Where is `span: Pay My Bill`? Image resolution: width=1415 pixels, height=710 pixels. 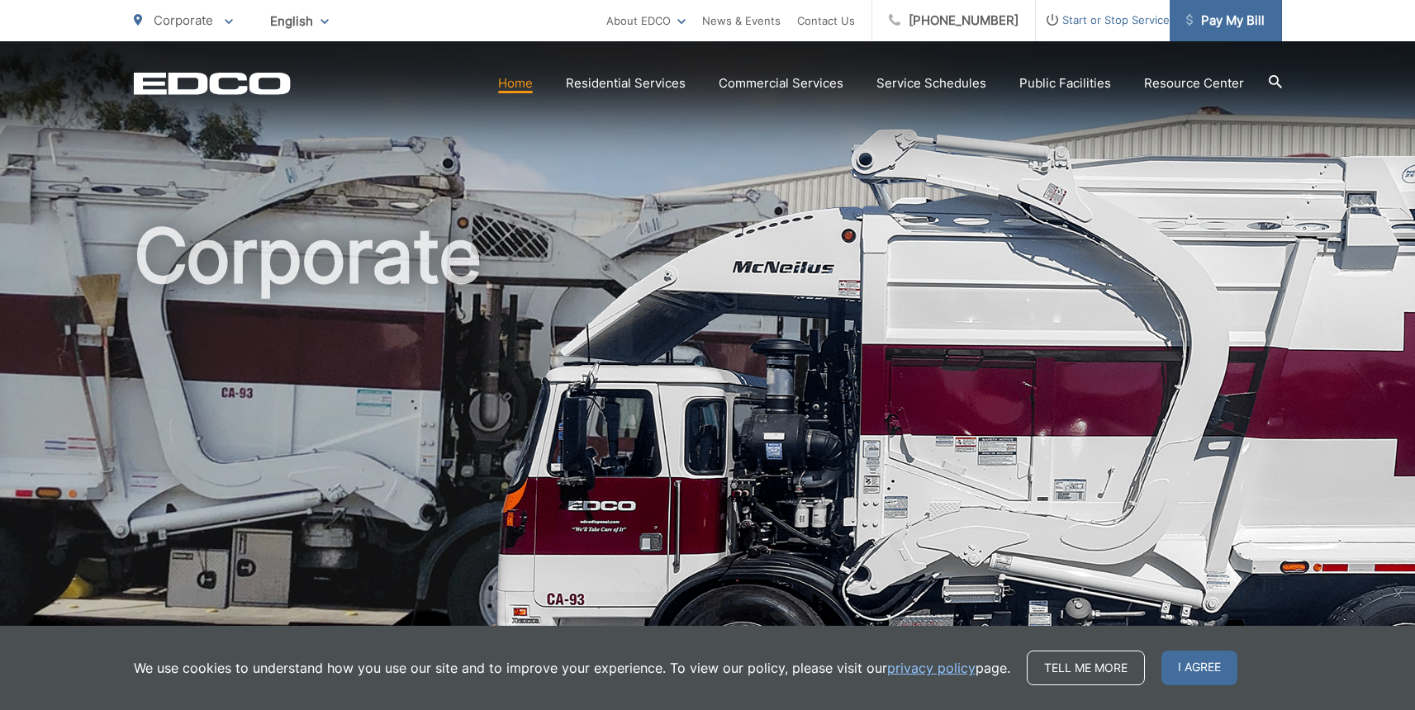
span: Pay My Bill is located at coordinates (1225, 21).